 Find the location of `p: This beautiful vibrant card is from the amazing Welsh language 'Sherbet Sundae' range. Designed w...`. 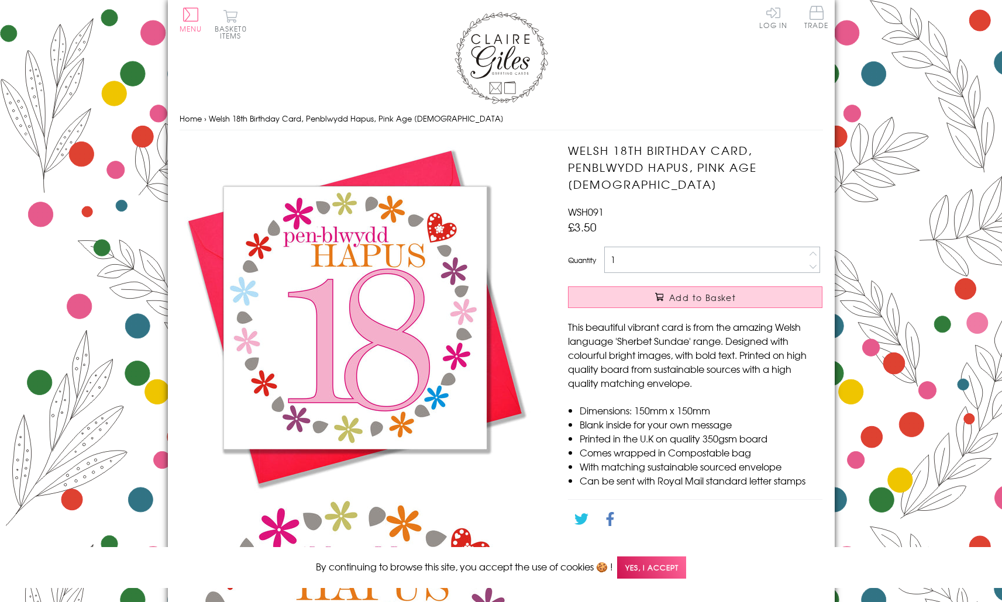

p: This beautiful vibrant card is from the amazing Welsh language 'Sherbet Sundae' range. Designed w... is located at coordinates (695, 355).